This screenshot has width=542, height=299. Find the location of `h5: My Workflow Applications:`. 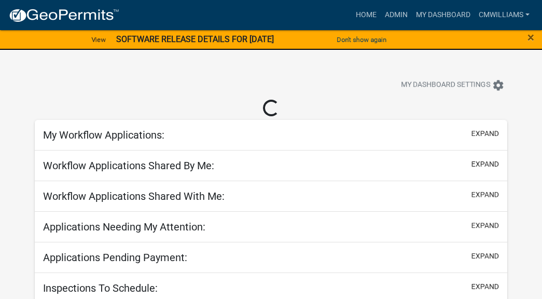

h5: My Workflow Applications: is located at coordinates (104, 135).